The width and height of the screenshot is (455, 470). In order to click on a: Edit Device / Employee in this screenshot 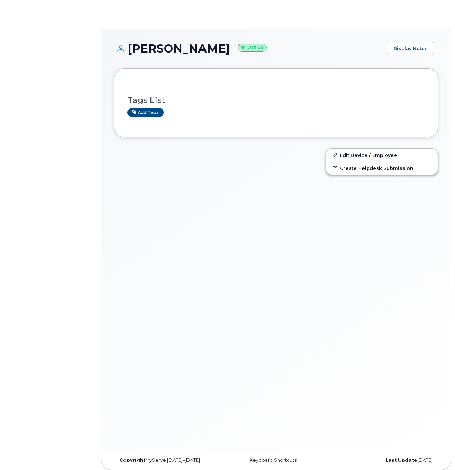, I will do `click(382, 155)`.